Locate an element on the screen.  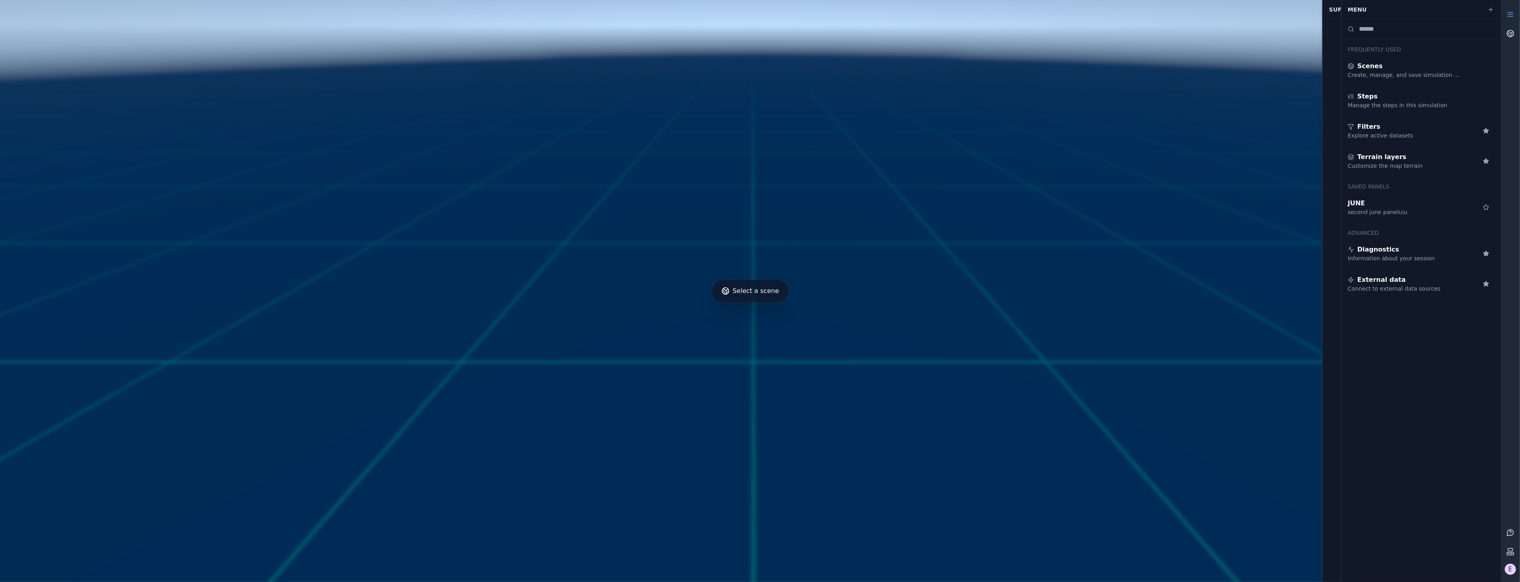
span: Select a scene is located at coordinates (756, 291).